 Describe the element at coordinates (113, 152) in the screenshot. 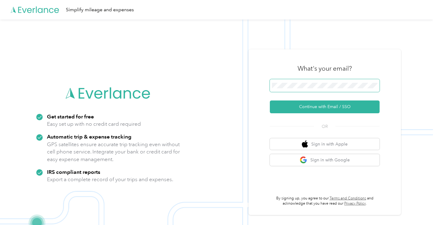

I see `p: GPS satellites ensure accurate trip tracking even without cell phone service. Integrate your bank...` at that location.